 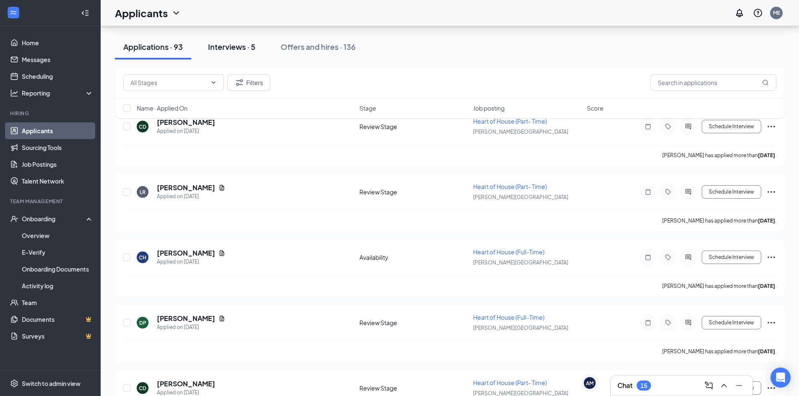 I want to click on a: Talent Network, so click(x=57, y=181).